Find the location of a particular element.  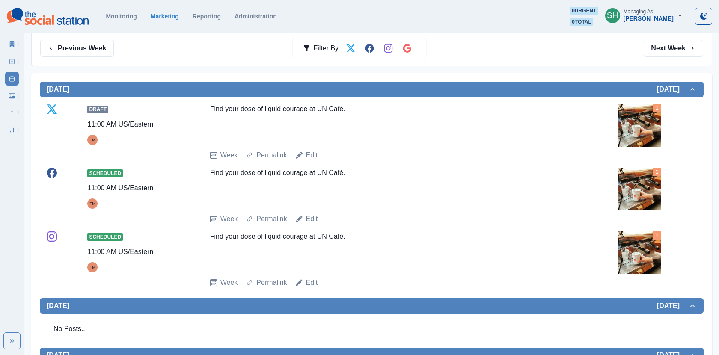

a: New Post is located at coordinates (12, 62).